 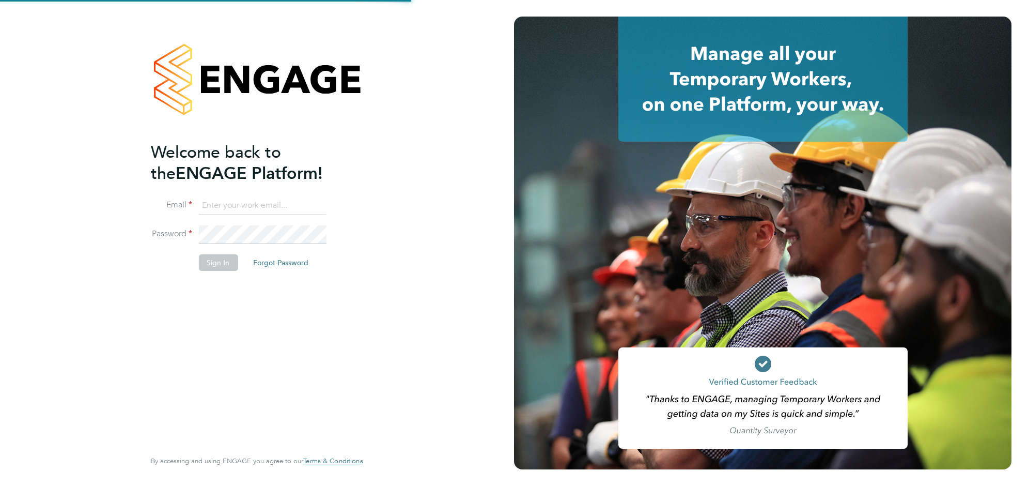 What do you see at coordinates (280, 262) in the screenshot?
I see `button: Forgot Password` at bounding box center [280, 262].